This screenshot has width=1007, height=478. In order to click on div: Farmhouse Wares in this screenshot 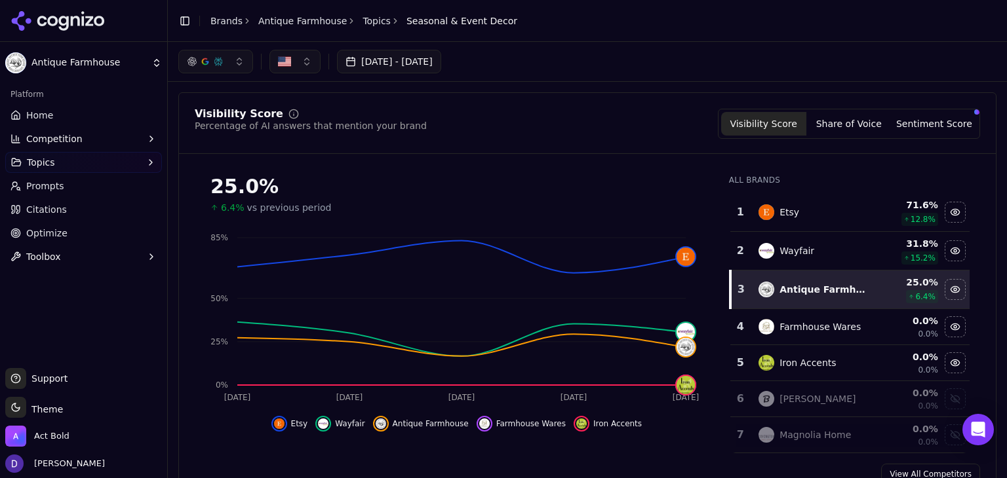, I will do `click(820, 327)`.